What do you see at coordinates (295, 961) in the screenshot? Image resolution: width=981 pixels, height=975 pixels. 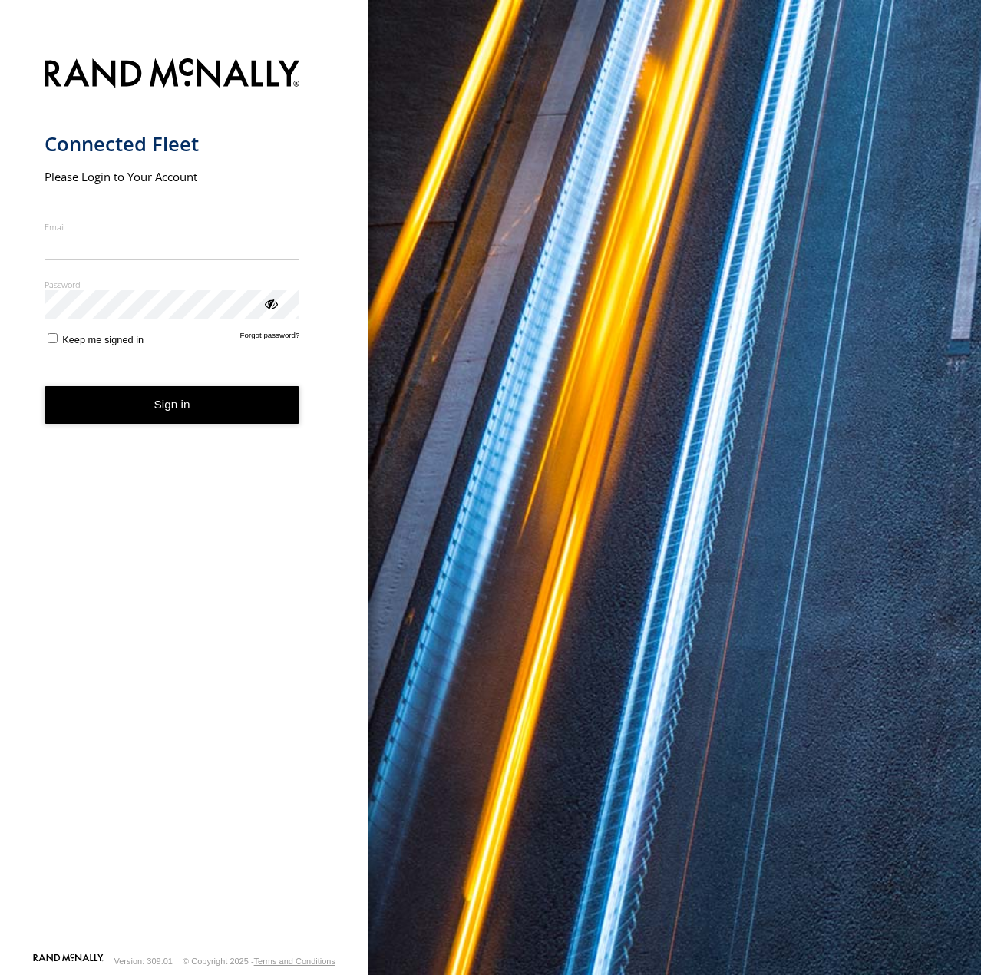 I see `a: Terms and Conditions` at bounding box center [295, 961].